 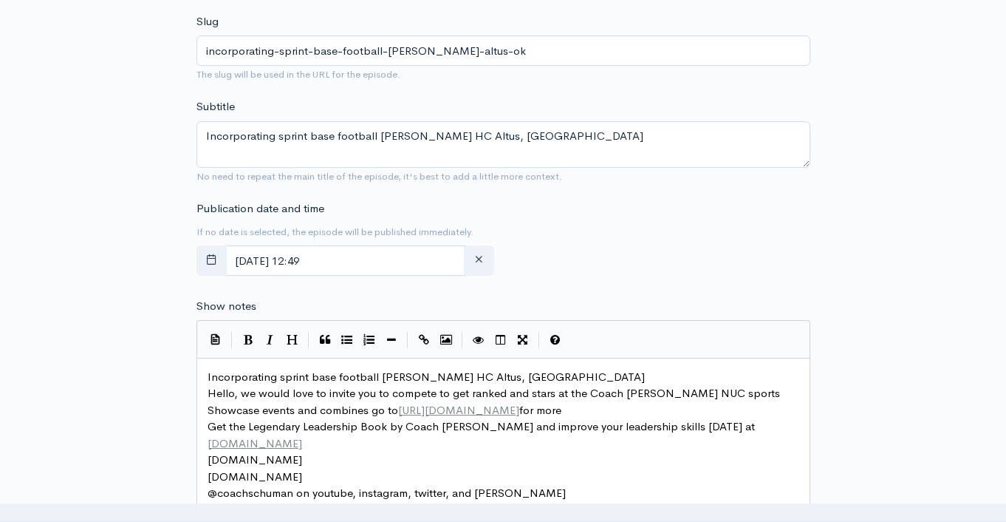 What do you see at coordinates (325, 340) in the screenshot?
I see `button: Quote` at bounding box center [325, 340].